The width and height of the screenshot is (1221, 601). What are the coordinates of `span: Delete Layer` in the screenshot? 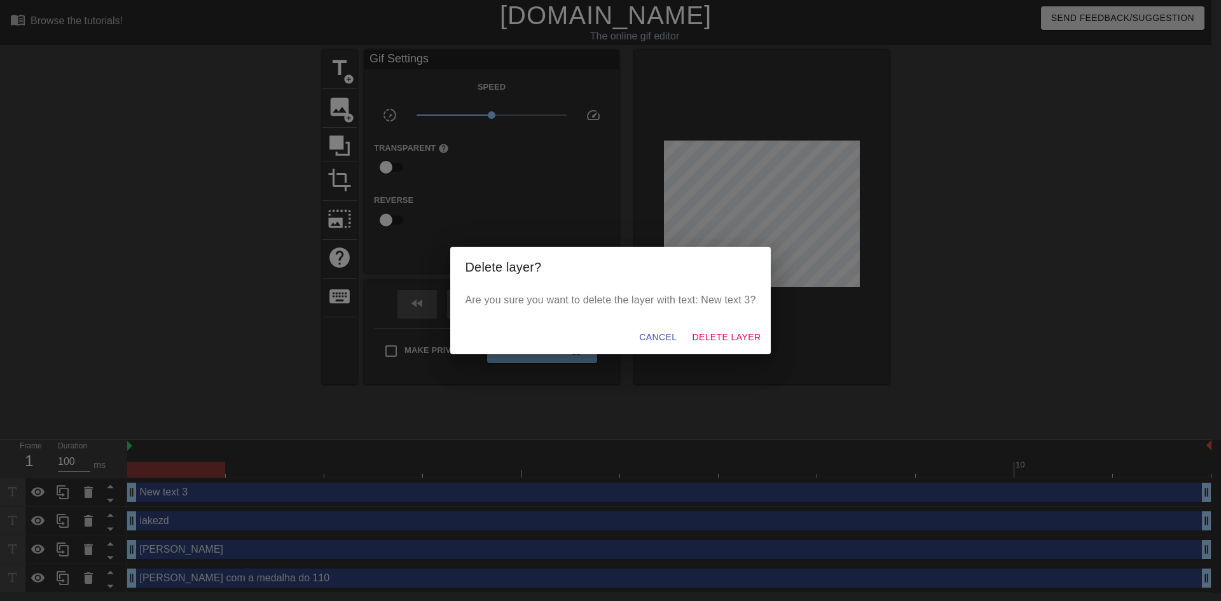 It's located at (726, 337).